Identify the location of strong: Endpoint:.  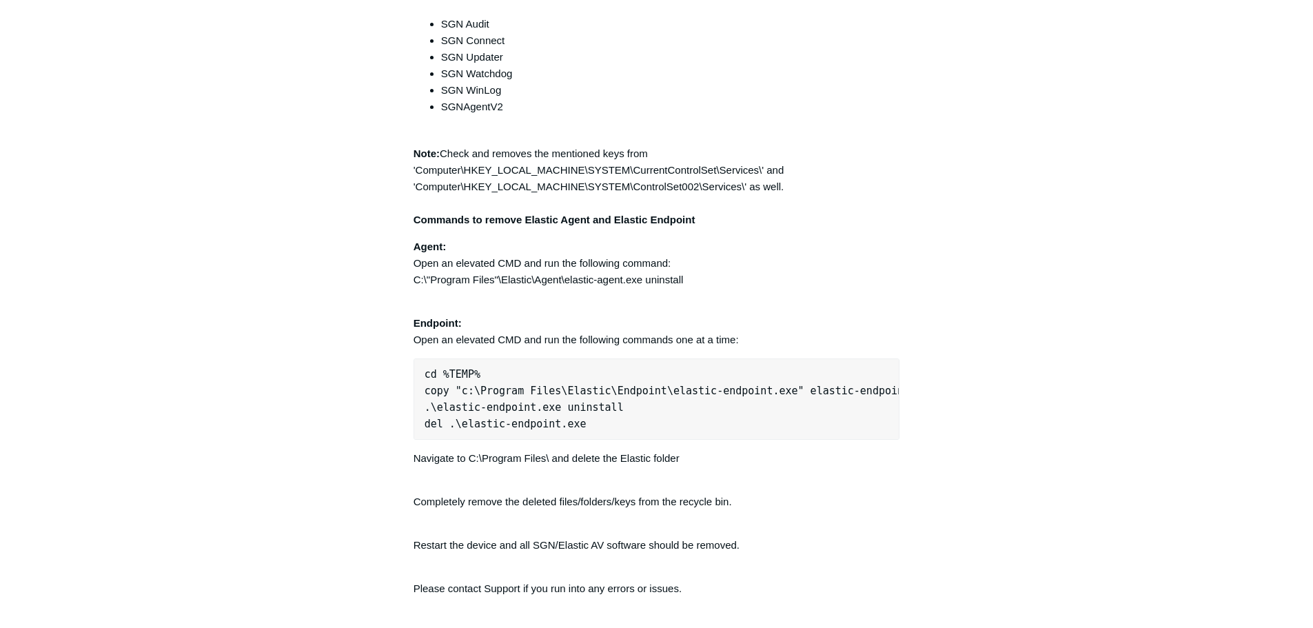
(438, 323).